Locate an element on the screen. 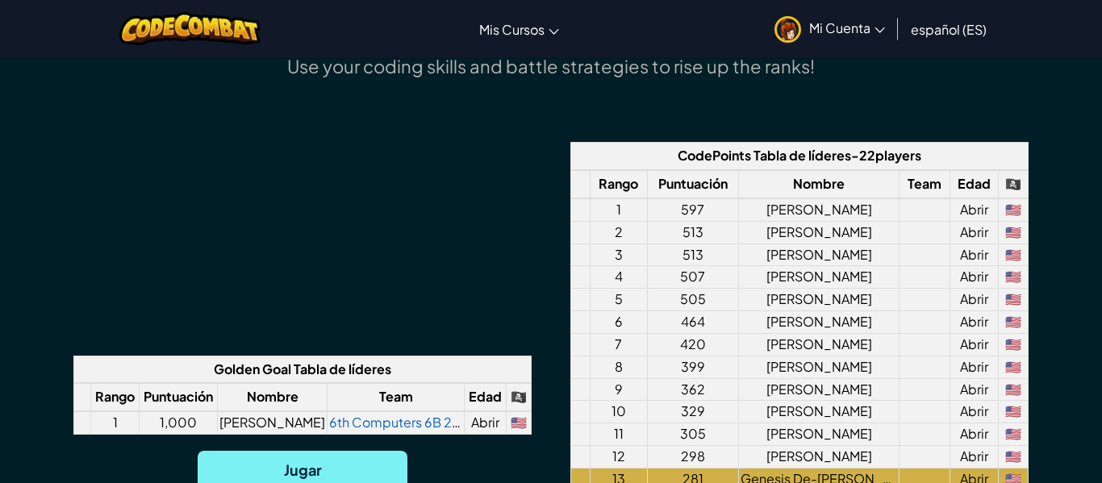 Image resolution: width=1102 pixels, height=483 pixels. td: 507 is located at coordinates (693, 278).